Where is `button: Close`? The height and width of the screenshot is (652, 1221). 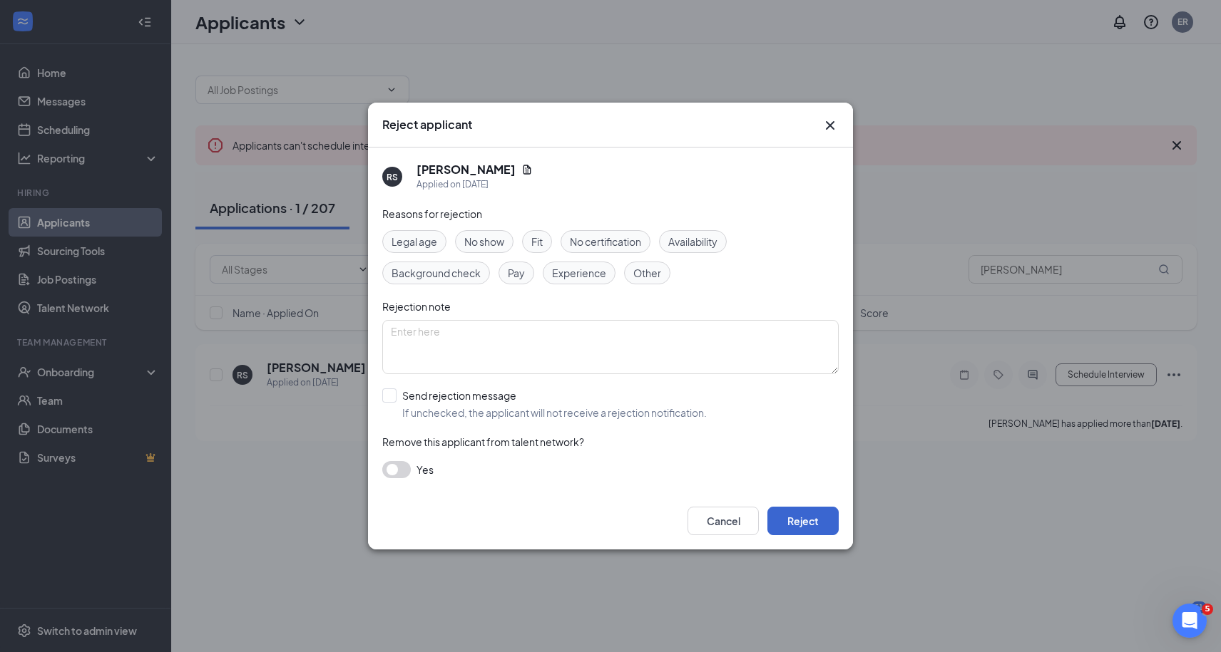 button: Close is located at coordinates (830, 126).